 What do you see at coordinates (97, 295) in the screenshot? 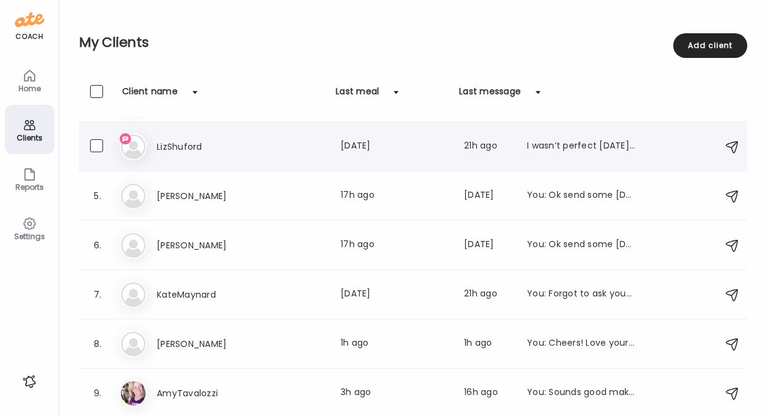
I see `div: 7.` at bounding box center [97, 295].